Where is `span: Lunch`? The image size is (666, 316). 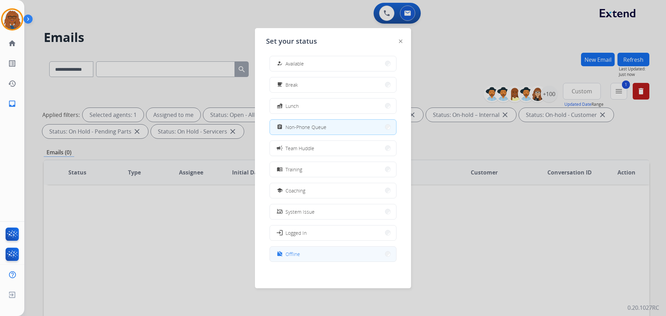 span: Lunch is located at coordinates (292, 106).